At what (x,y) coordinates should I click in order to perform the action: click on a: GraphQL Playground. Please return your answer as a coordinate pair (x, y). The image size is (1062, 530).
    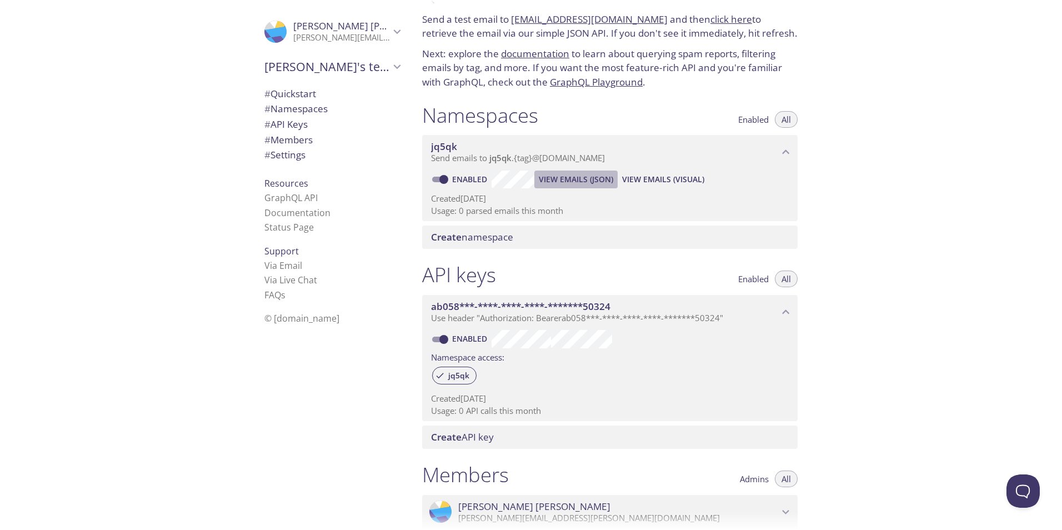
    Looking at the image, I should click on (596, 82).